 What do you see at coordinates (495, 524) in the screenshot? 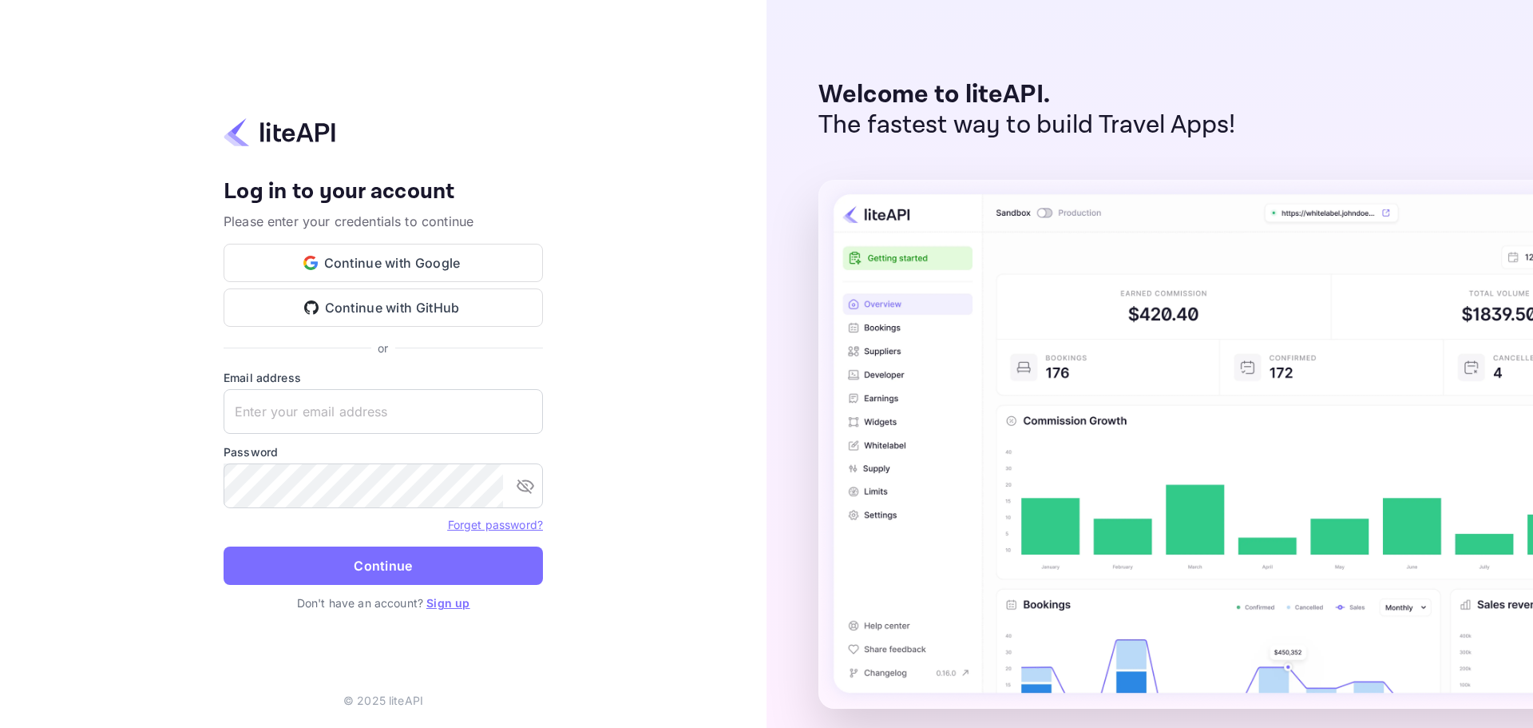
I see `a: Forget password?` at bounding box center [495, 524].